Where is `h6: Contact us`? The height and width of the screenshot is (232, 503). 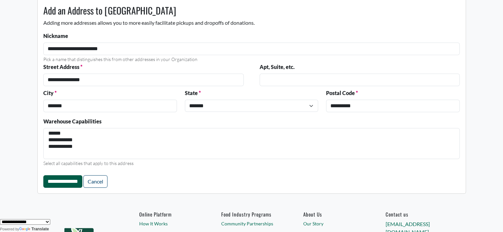 h6: Contact us is located at coordinates (415, 214).